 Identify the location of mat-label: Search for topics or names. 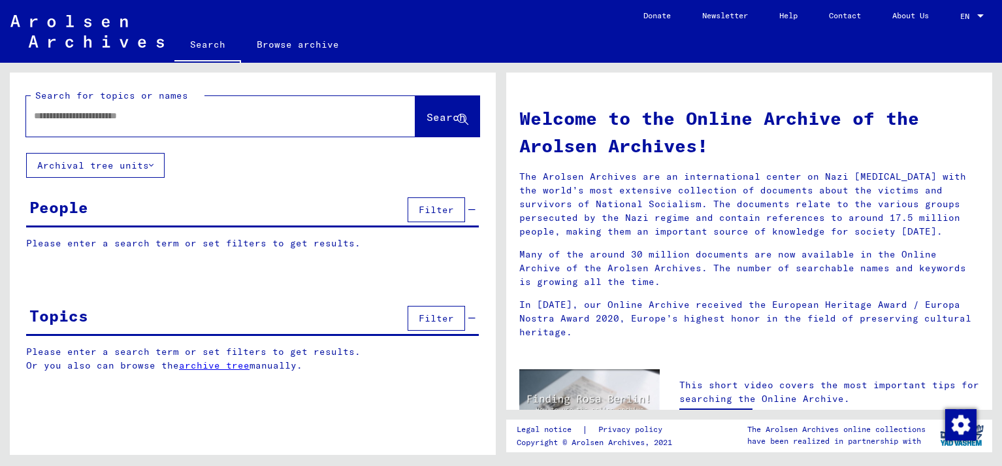
(112, 95).